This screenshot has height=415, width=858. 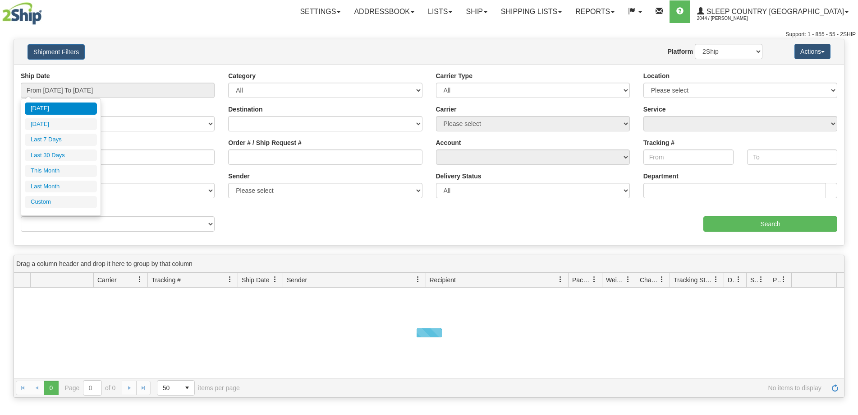 I want to click on span: Page 0, so click(x=51, y=387).